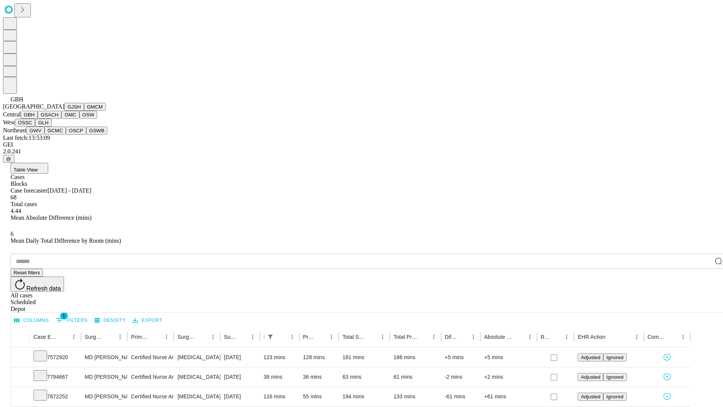  What do you see at coordinates (29, 168) in the screenshot?
I see `button: Table View` at bounding box center [29, 168].